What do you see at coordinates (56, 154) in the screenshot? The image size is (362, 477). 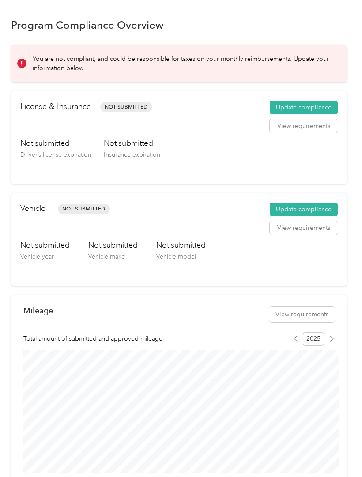 I see `span: Driver’s license expiration` at bounding box center [56, 154].